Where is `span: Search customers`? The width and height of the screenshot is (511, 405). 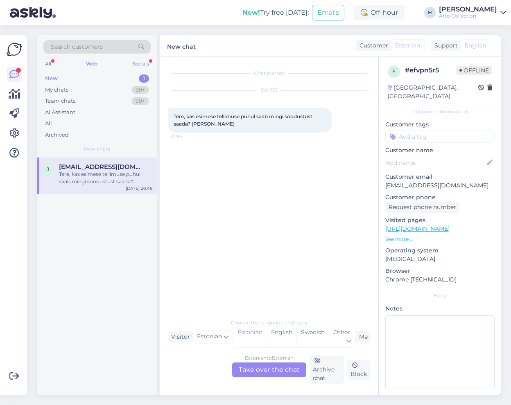 span: Search customers is located at coordinates (77, 47).